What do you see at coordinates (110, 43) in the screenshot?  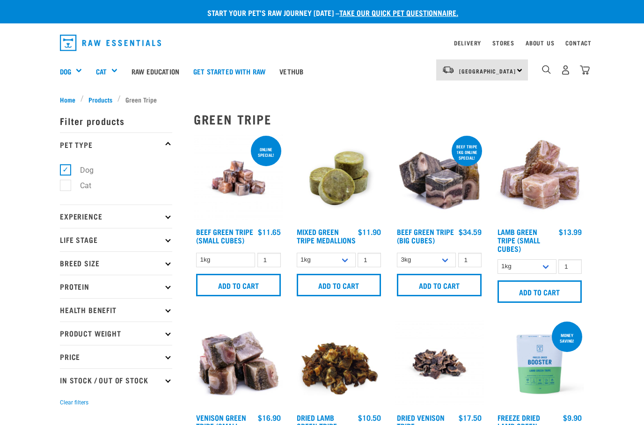 I see `img: Raw Essentials Logo` at bounding box center [110, 43].